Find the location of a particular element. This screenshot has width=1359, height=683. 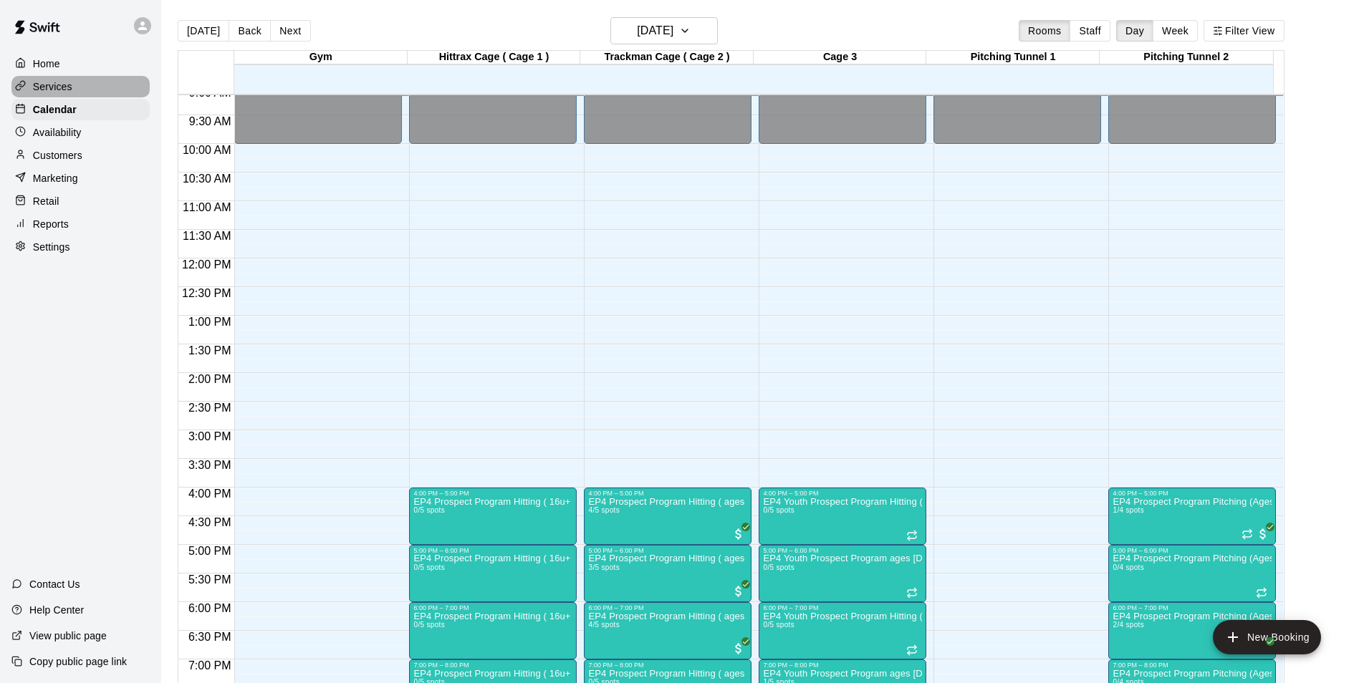

div: 5:00 PM – 6:00 PM: EP4 Youth Prospect Program ages 11-12 is located at coordinates (842, 574).